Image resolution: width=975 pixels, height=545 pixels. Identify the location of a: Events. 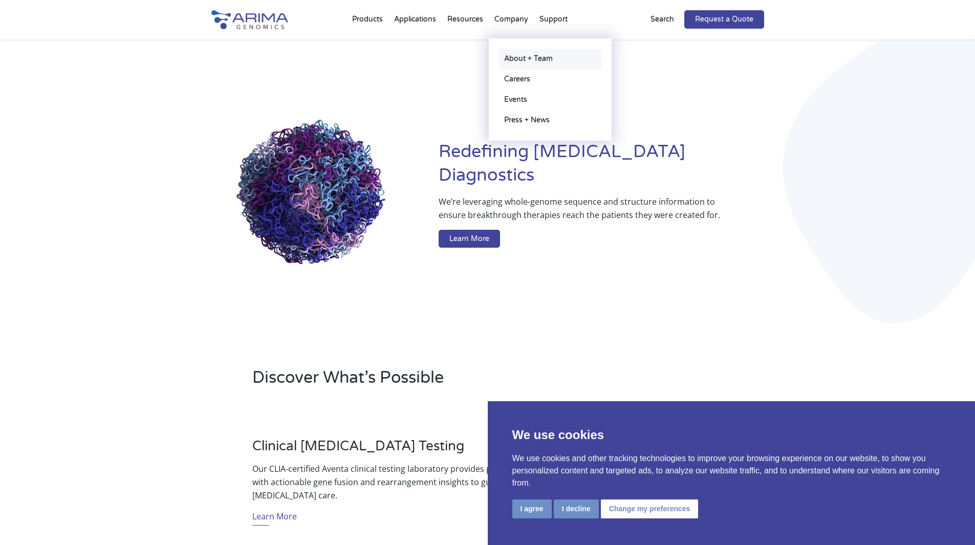
(550, 100).